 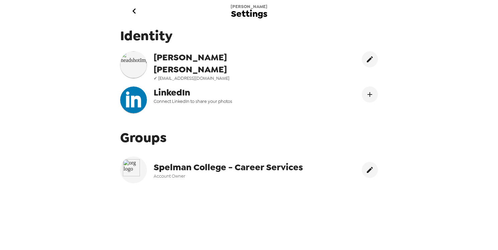 What do you see at coordinates (133, 170) in the screenshot?
I see `img: org logo` at bounding box center [133, 170].